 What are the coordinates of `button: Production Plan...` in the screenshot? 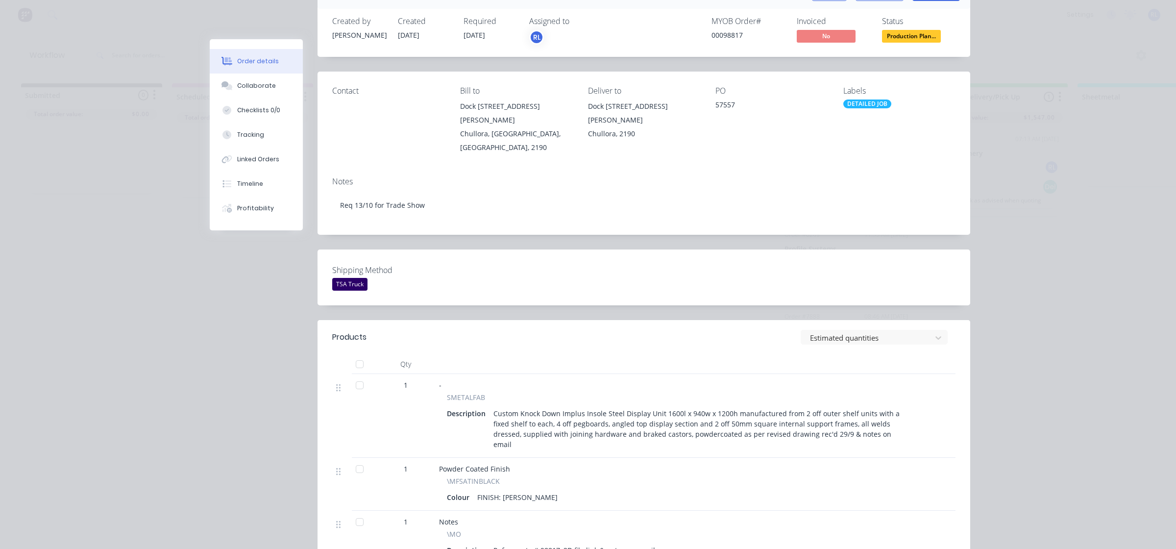 It's located at (911, 37).